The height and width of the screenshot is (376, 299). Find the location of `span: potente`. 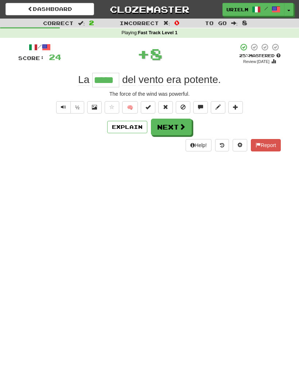

span: potente is located at coordinates (201, 80).